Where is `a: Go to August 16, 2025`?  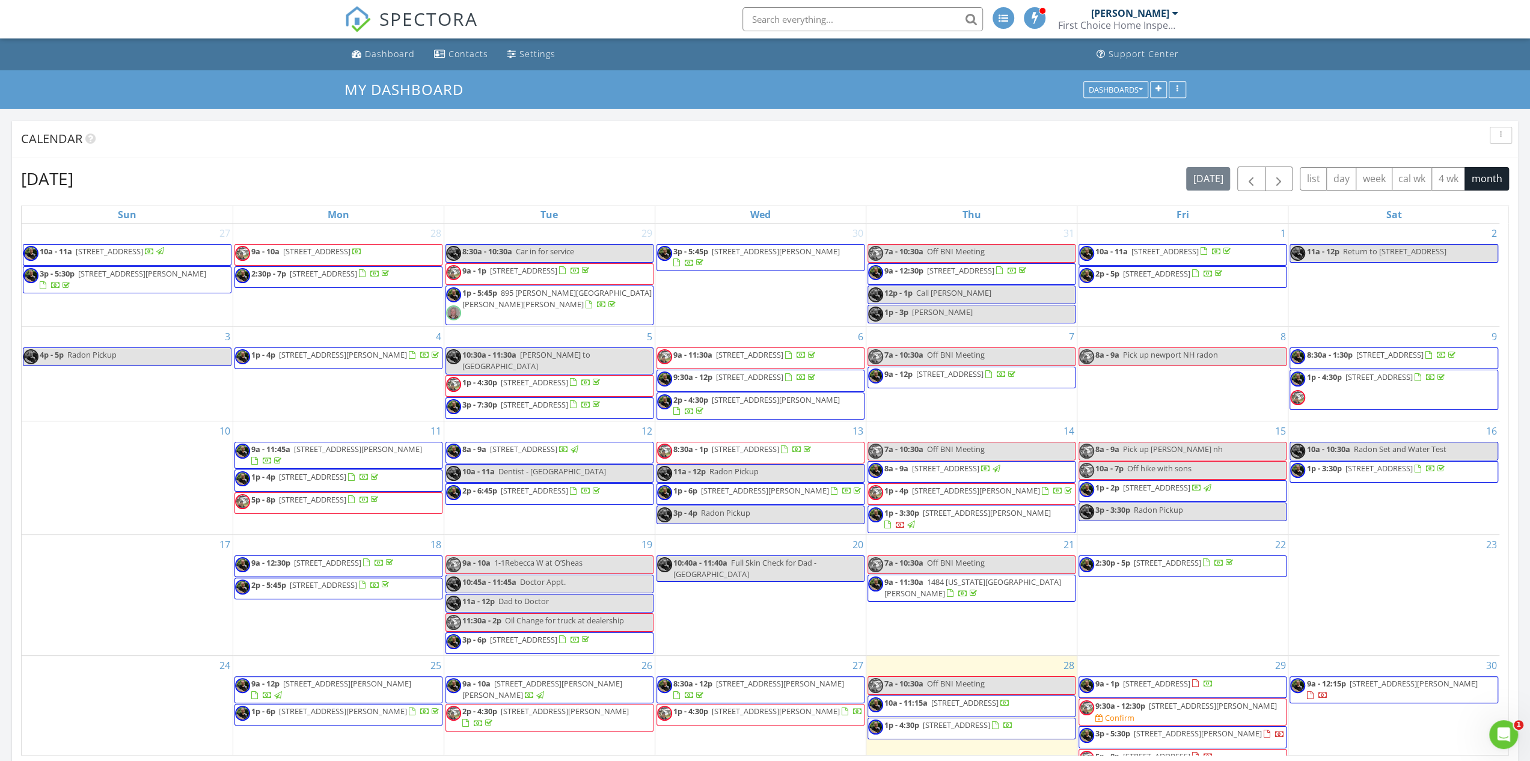
a: Go to August 16, 2025 is located at coordinates (1492, 431).